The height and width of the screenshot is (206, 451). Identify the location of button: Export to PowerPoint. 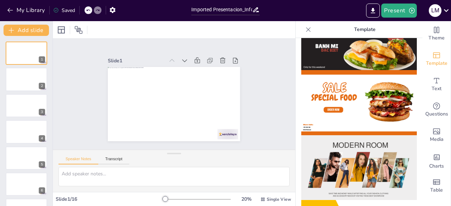
(373, 11).